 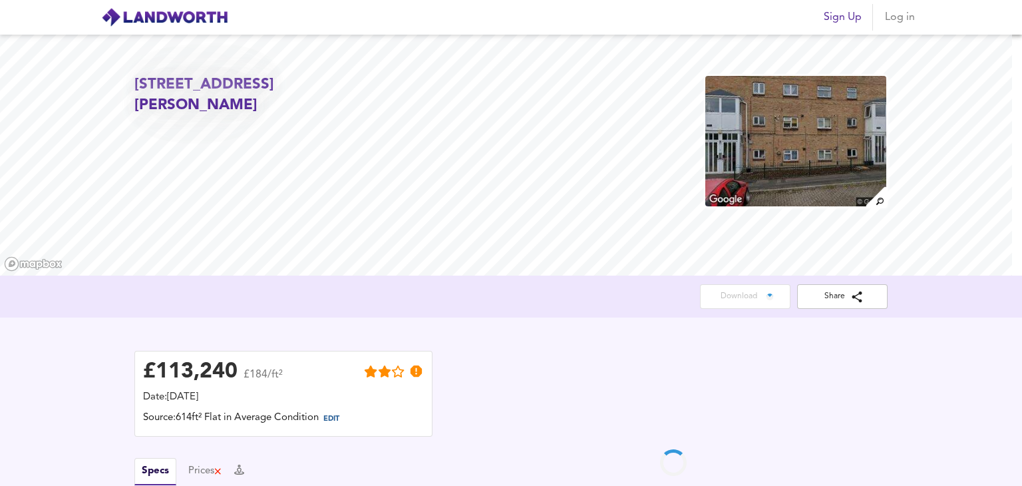 I want to click on button: Share, so click(x=842, y=296).